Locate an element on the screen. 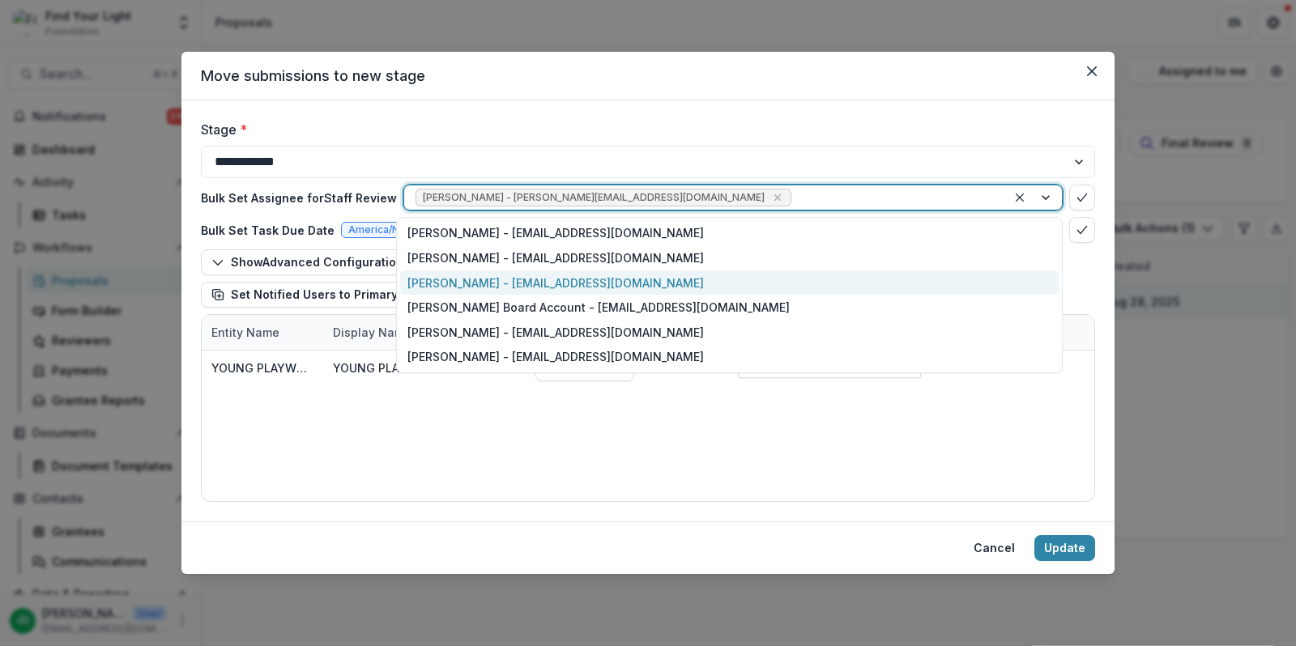  div: YOUNG PLAYWRIGHT'S THEATER is located at coordinates (262, 368).